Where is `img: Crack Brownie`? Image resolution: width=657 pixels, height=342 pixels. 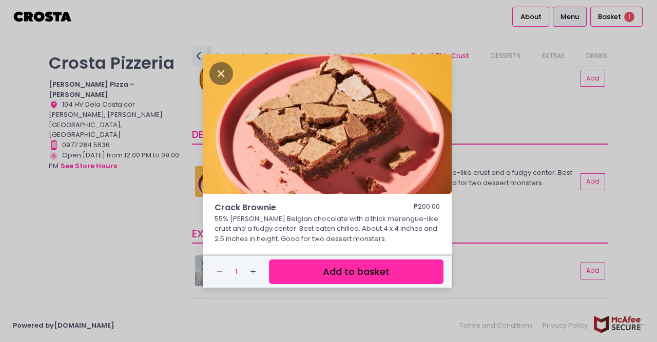
img: Crack Brownie is located at coordinates (327, 124).